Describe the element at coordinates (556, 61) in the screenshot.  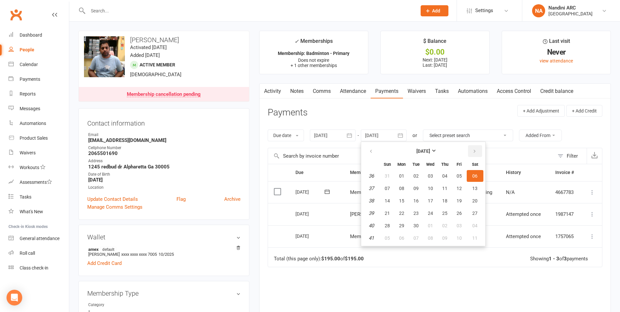
I see `a: view attendance` at that location.